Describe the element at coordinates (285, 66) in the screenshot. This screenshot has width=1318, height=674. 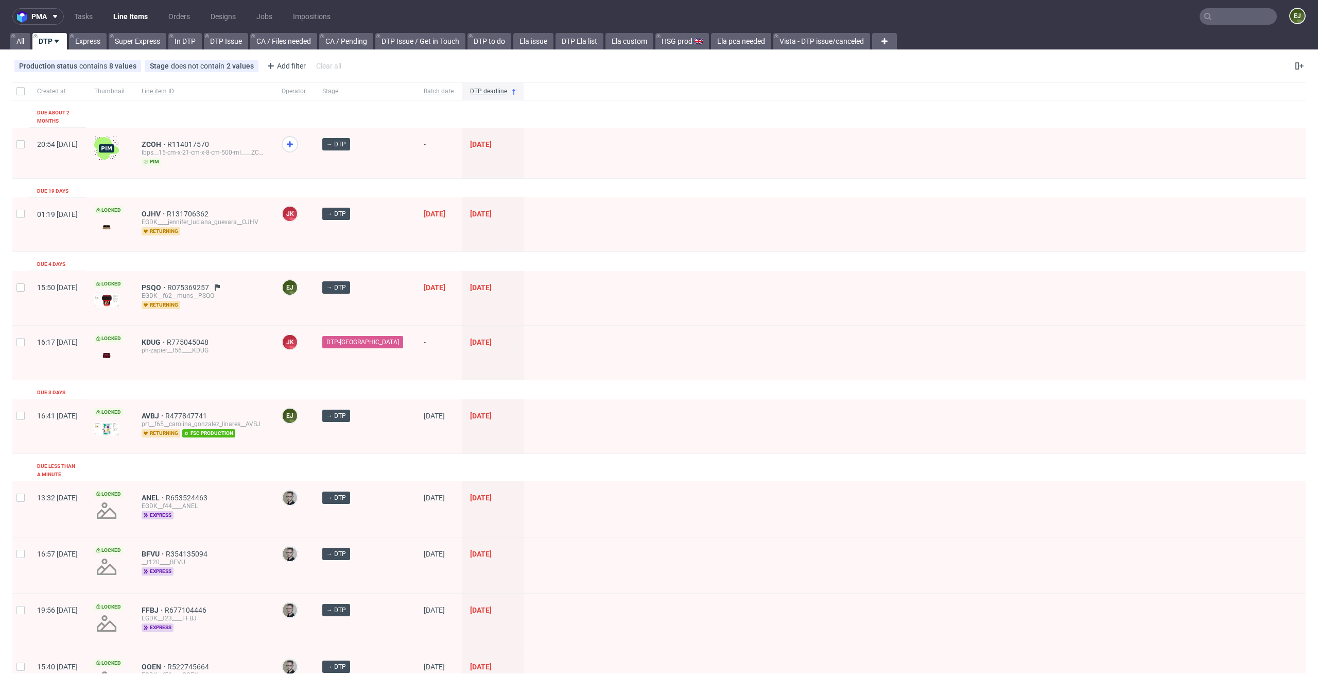
I see `div: Add filter` at that location.